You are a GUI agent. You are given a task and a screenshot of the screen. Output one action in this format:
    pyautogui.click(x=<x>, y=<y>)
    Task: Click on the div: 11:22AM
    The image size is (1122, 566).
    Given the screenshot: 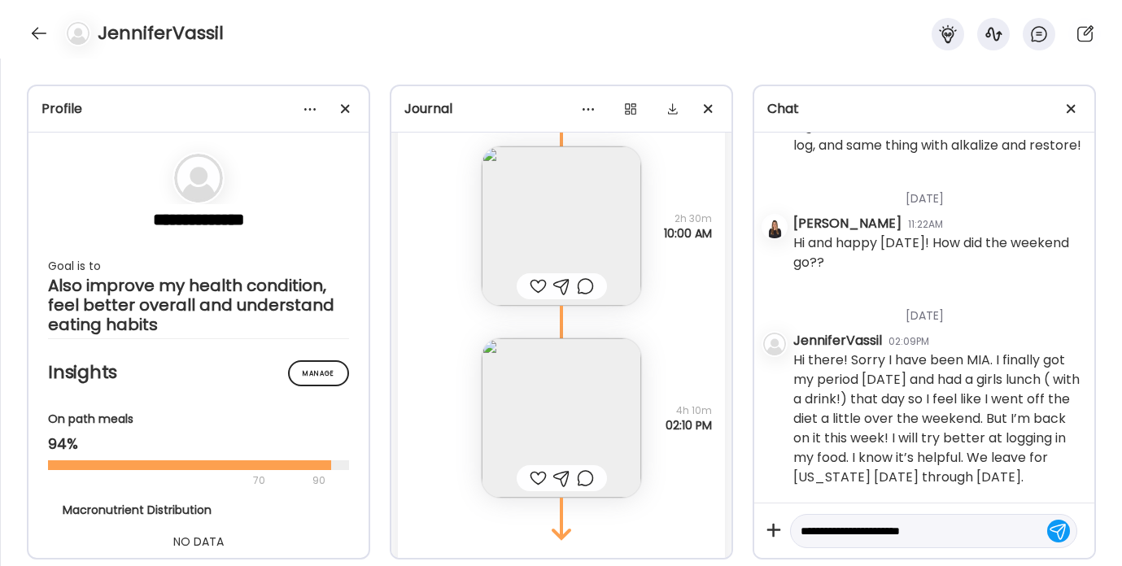 What is the action you would take?
    pyautogui.click(x=925, y=225)
    